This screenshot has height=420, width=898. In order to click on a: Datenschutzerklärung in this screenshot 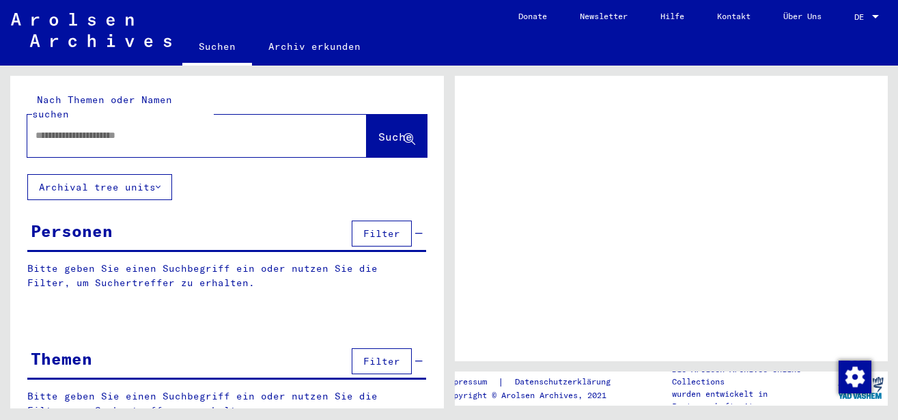, I will do `click(565, 382)`.